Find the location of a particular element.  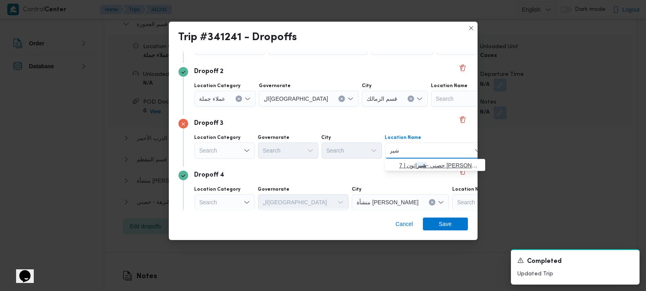

button: حصني -شيراتون | 7 الخليلي | شيراتون المطار is located at coordinates (435, 165).